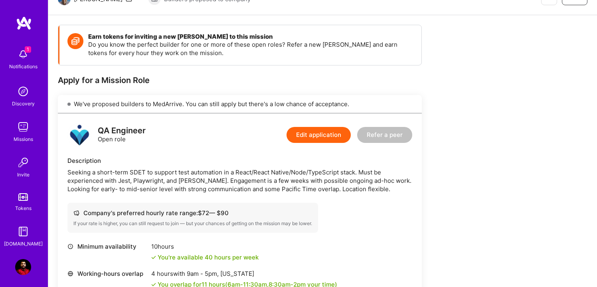  I want to click on span: 1, so click(28, 49).